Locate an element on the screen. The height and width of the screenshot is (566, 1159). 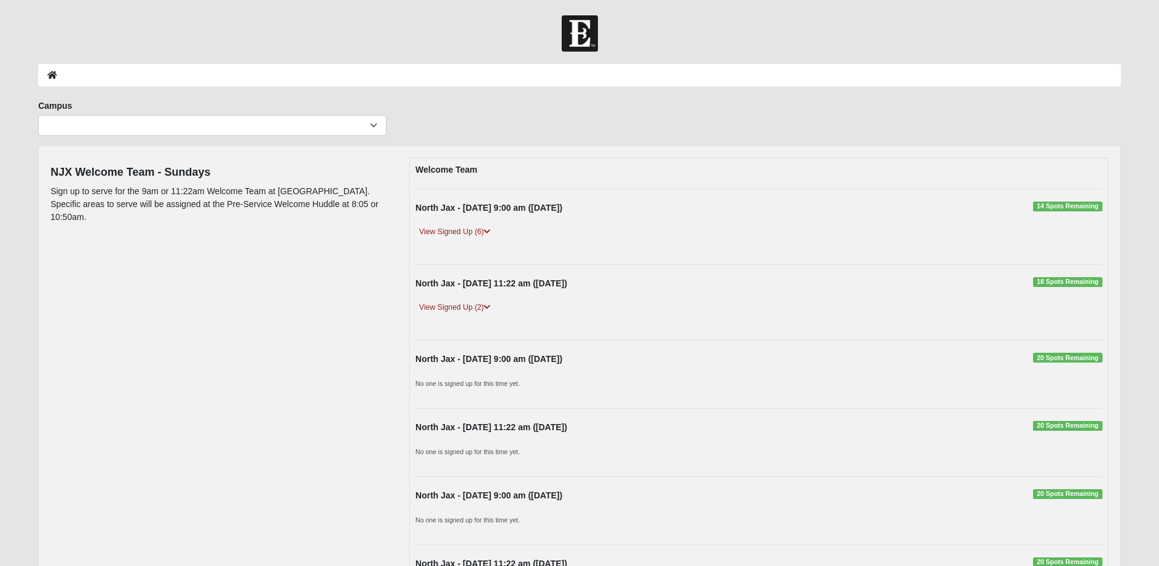
span: 14 Spots Remaining is located at coordinates (1068, 206).